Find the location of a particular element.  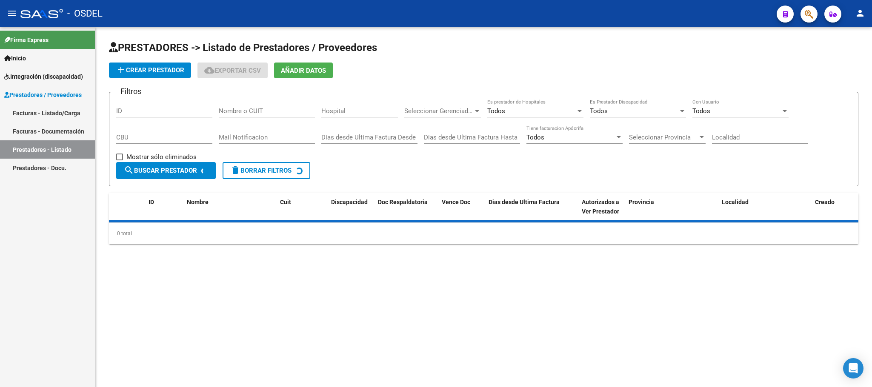

mat-icon: person is located at coordinates (860, 13).